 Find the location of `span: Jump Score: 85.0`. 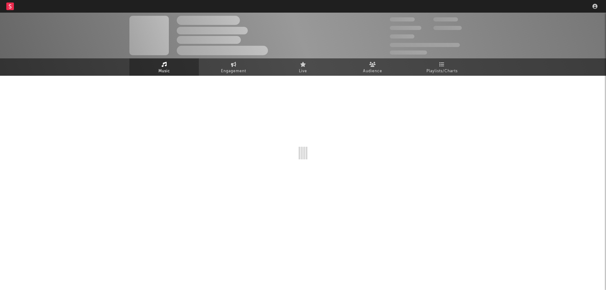

span: Jump Score: 85.0 is located at coordinates (408, 52).